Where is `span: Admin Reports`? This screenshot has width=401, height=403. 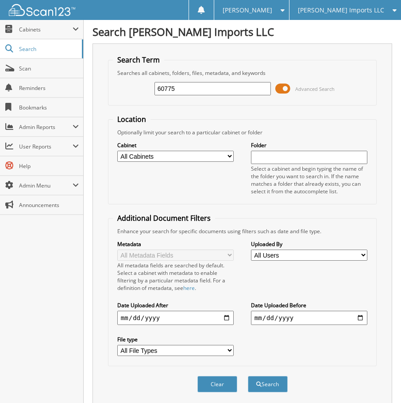
span: Admin Reports is located at coordinates (46, 127).